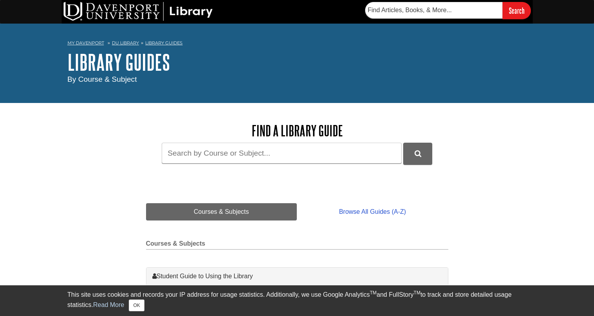 The width and height of the screenshot is (594, 316). I want to click on a: My Davenport, so click(86, 43).